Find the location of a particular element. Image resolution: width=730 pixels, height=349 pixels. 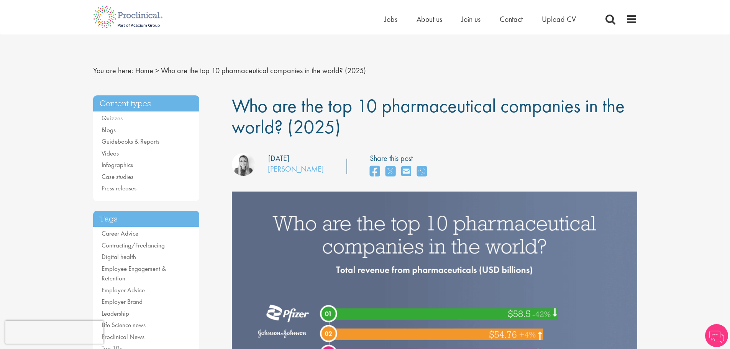

span: Join us is located at coordinates (471, 19).